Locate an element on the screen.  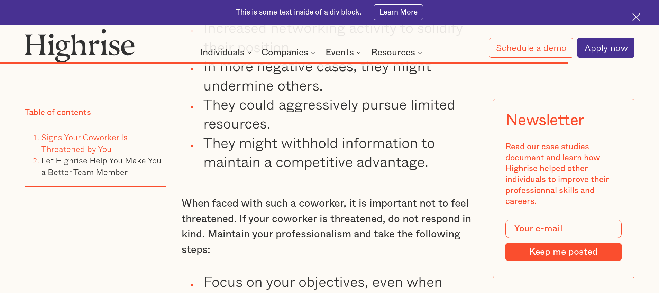
img: Highrise logo is located at coordinates (80, 45).